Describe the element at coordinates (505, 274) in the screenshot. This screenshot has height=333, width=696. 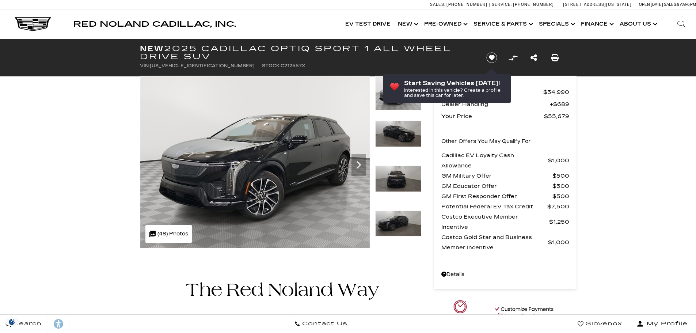
I see `a: Details` at that location.